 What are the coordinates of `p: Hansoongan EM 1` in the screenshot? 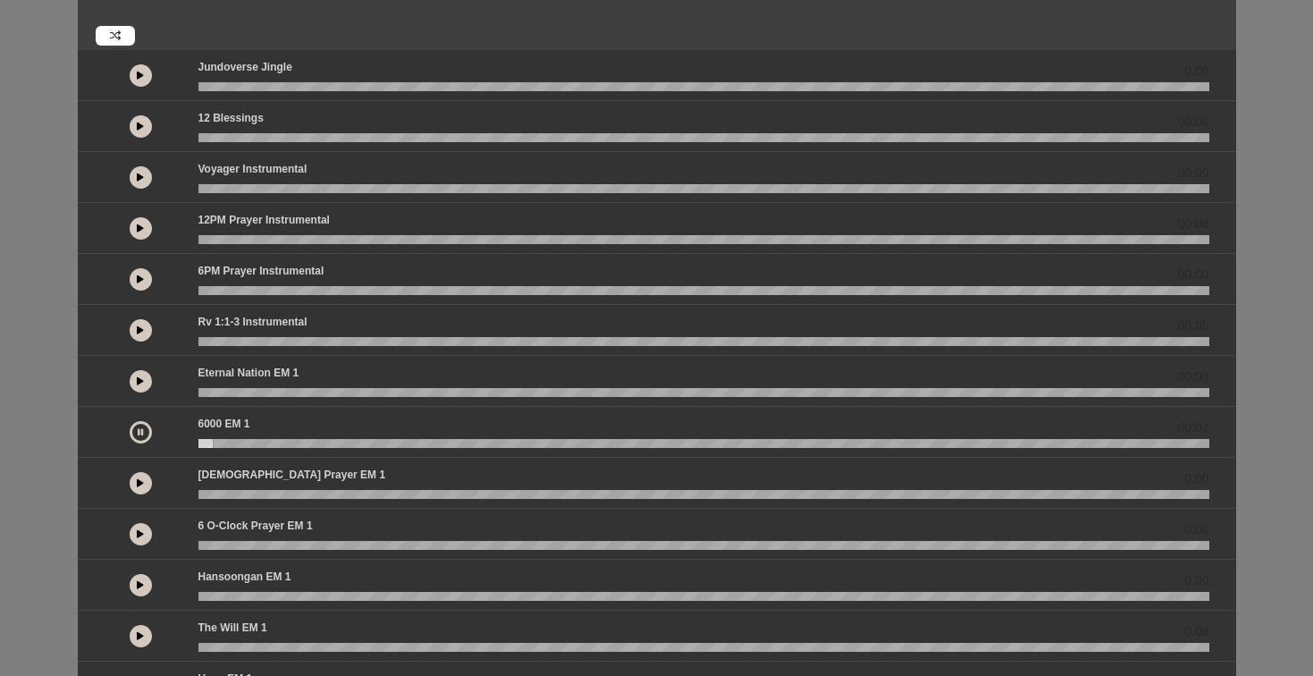 It's located at (245, 576).